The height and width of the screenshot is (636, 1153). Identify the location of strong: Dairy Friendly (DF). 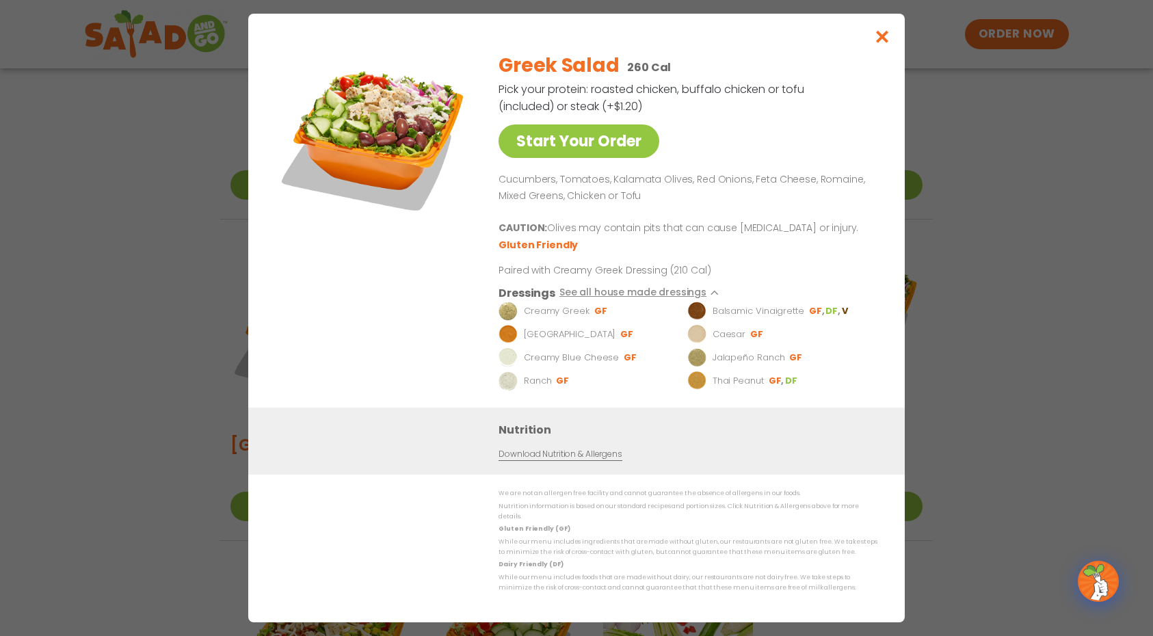
(531, 564).